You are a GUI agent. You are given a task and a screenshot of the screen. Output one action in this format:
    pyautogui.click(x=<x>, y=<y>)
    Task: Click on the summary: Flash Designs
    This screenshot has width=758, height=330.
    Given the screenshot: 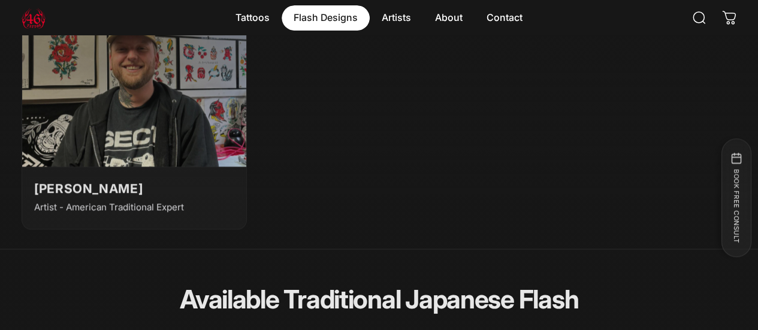 What is the action you would take?
    pyautogui.click(x=325, y=18)
    